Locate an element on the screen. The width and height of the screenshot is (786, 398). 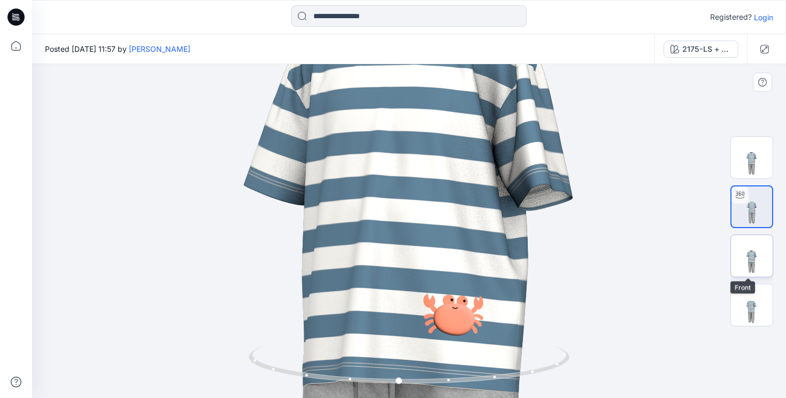
img: Front is located at coordinates (751, 256).